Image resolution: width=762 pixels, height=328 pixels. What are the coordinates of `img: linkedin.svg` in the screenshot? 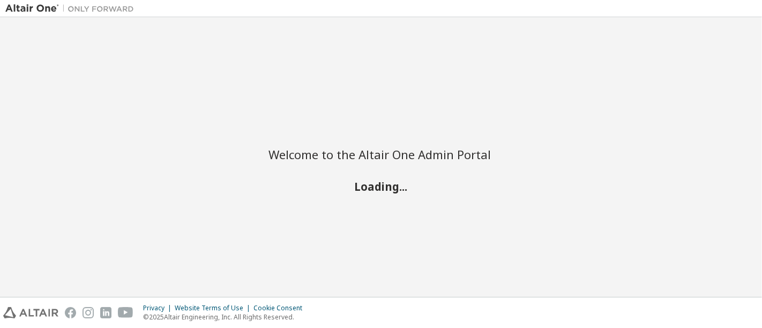 It's located at (106, 312).